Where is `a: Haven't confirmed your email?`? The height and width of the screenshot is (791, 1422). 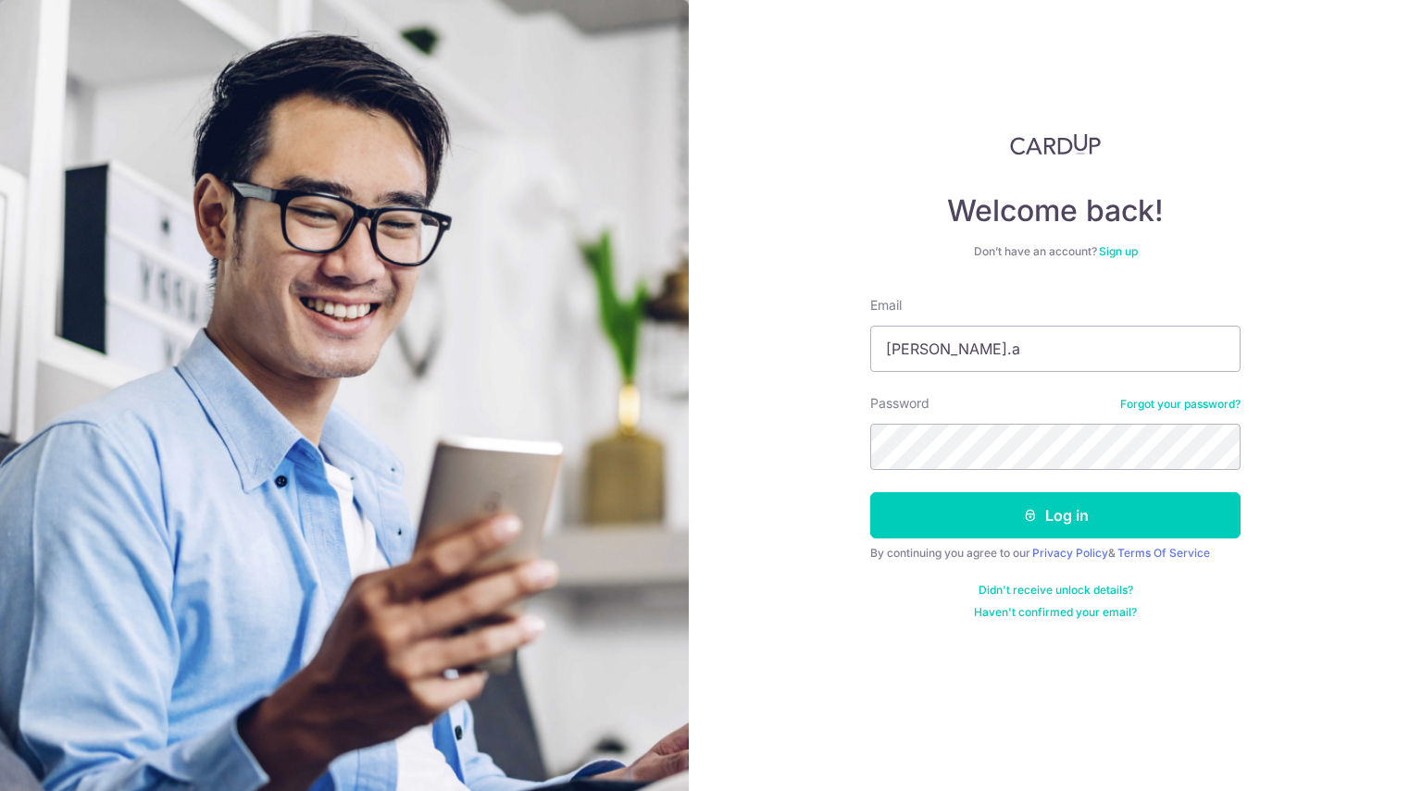 a: Haven't confirmed your email? is located at coordinates (1055, 613).